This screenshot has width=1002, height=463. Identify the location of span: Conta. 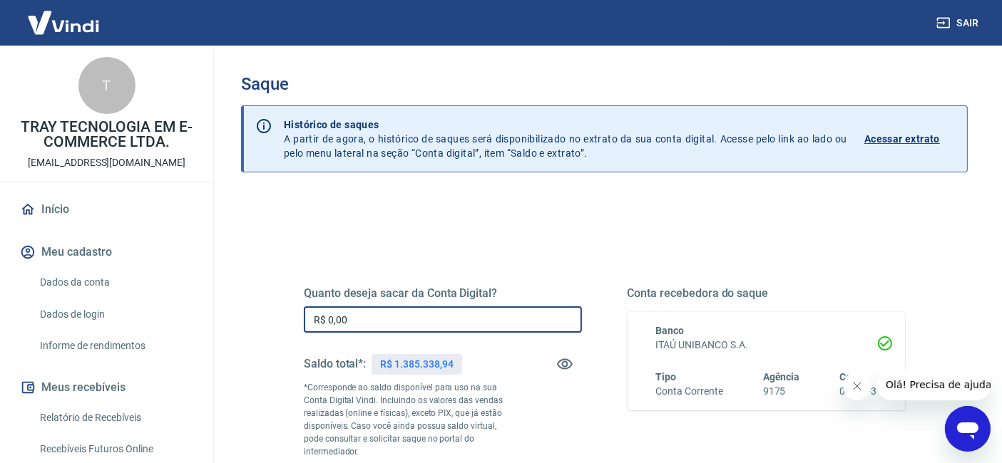
(853, 377).